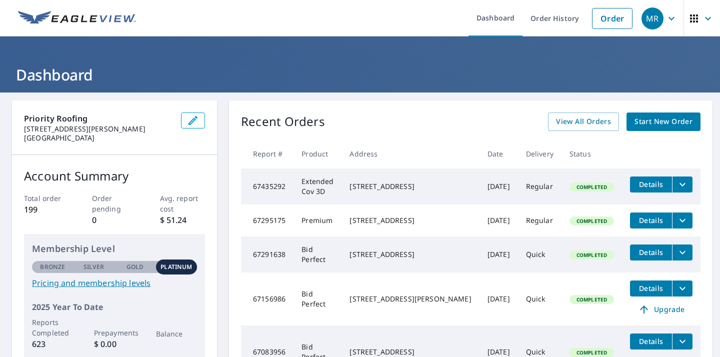 This screenshot has height=357, width=720. What do you see at coordinates (682, 184) in the screenshot?
I see `button: filesDropdownBtn-67435292` at bounding box center [682, 184].